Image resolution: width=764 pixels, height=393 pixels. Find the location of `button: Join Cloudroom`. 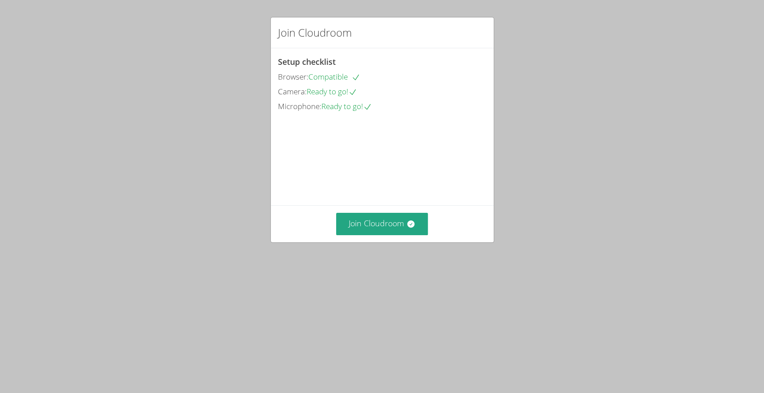

button: Join Cloudroom is located at coordinates (382, 224).